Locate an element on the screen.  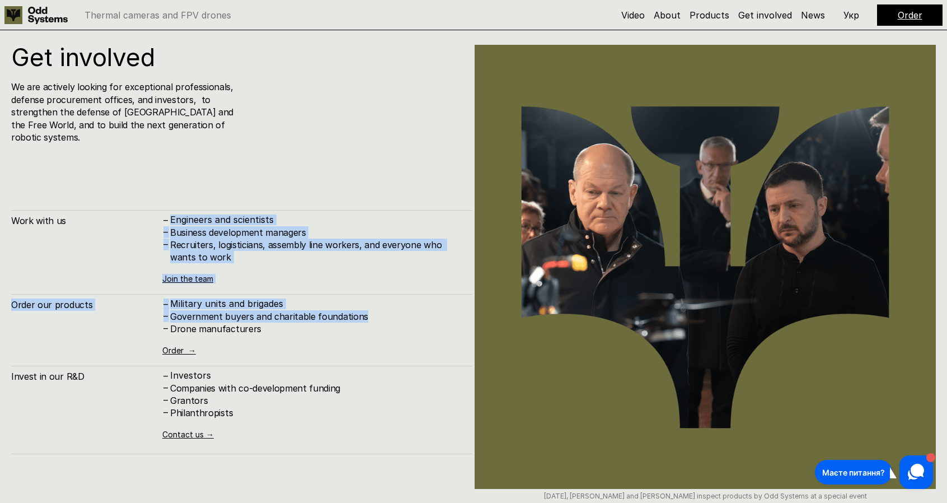
p: Investors is located at coordinates (316, 375).